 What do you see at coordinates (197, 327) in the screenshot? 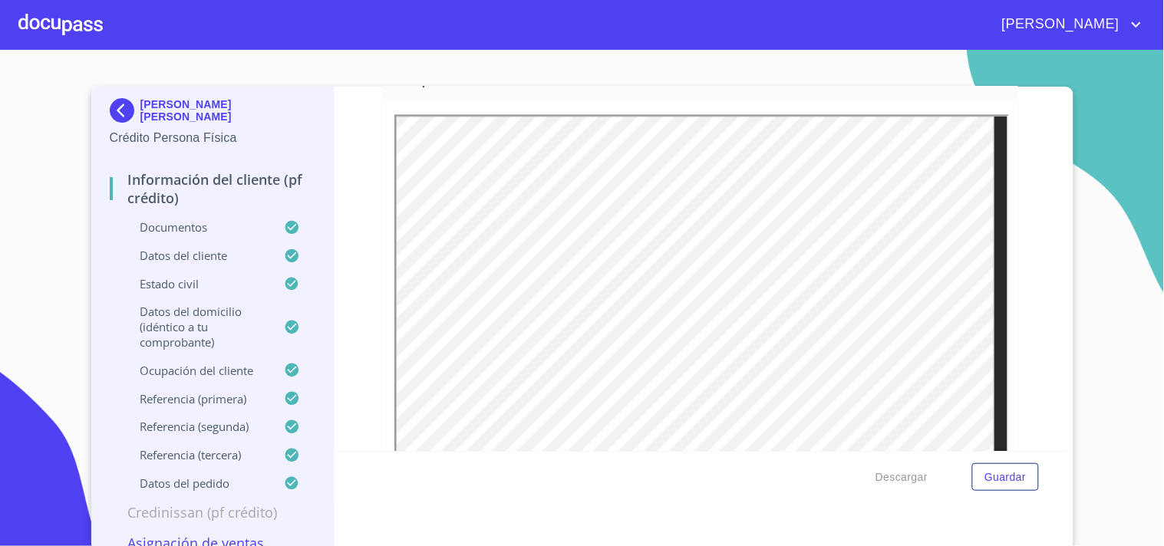
I see `p: Datos del domicilio (idéntico a tu comprobante)` at bounding box center [197, 327].